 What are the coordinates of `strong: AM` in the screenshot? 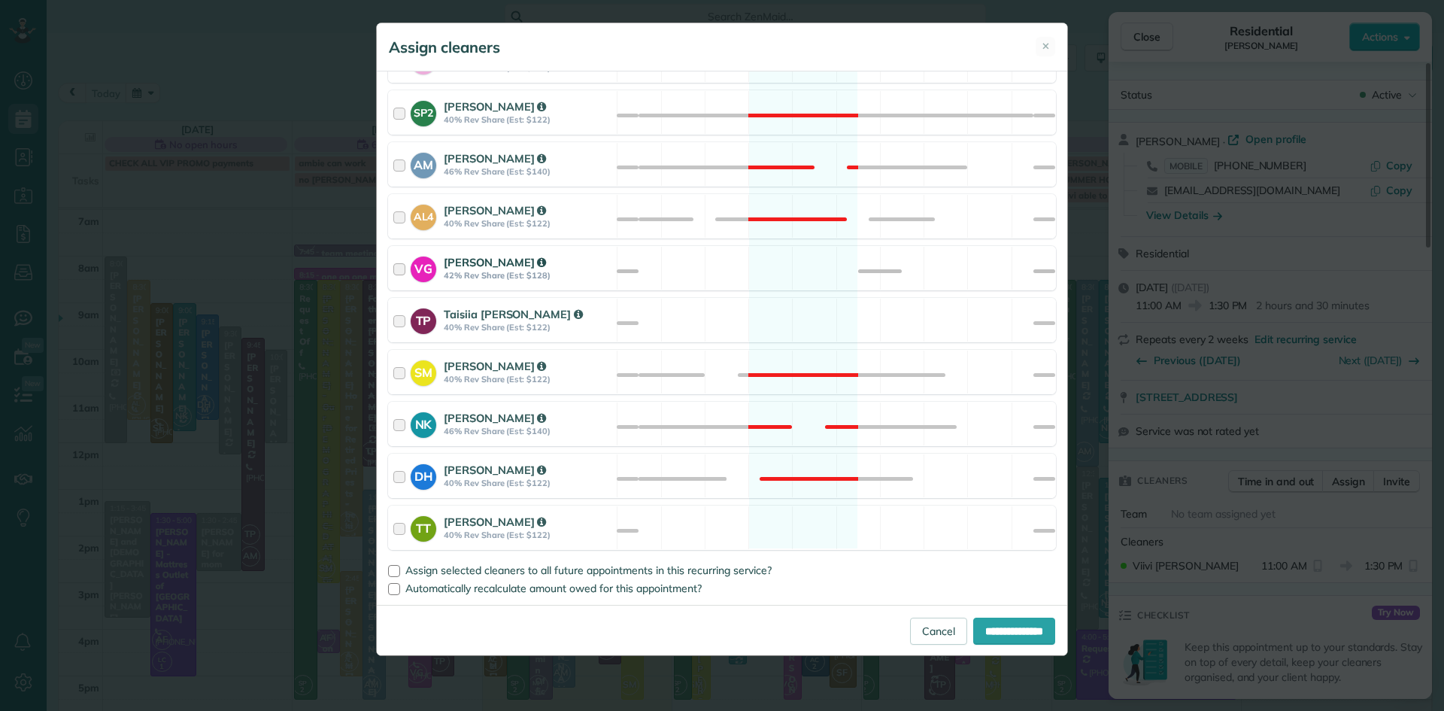 It's located at (424, 163).